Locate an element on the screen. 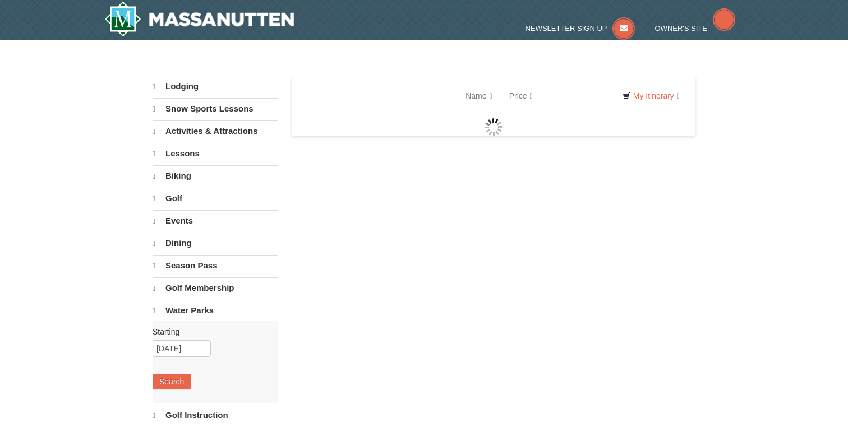  a: Golf is located at coordinates (215, 198).